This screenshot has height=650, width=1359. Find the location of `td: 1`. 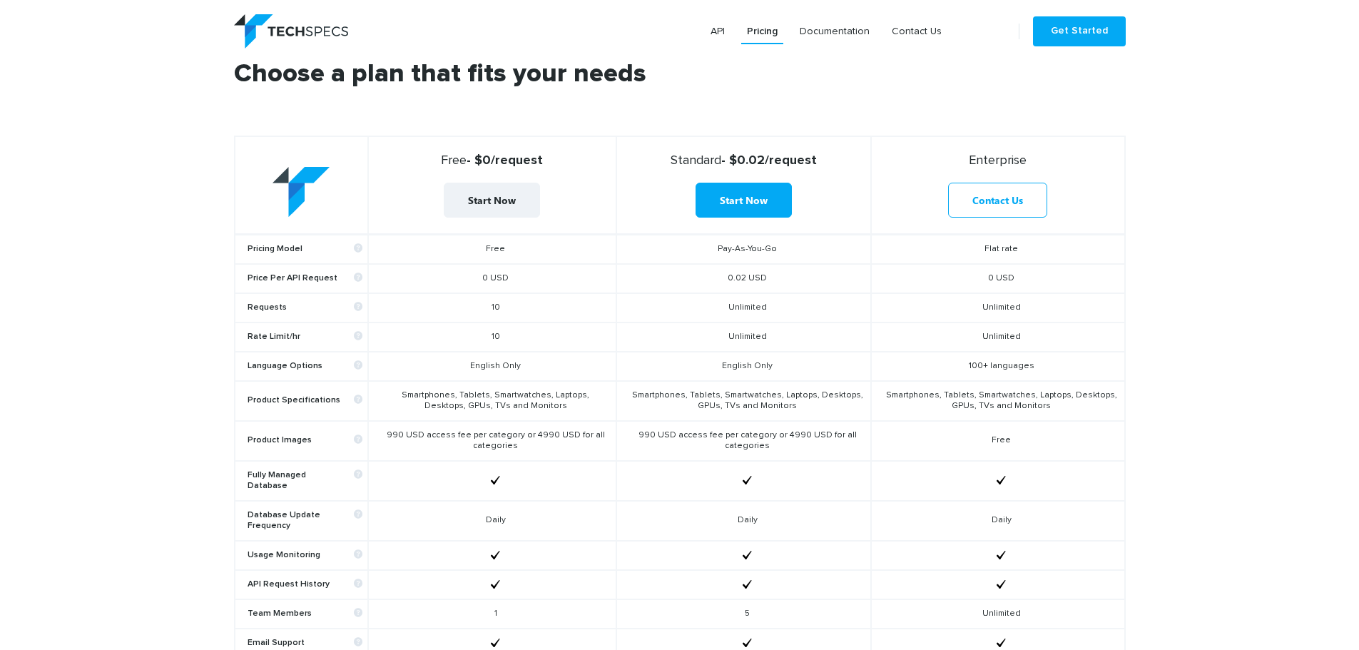

td: 1 is located at coordinates (492, 614).